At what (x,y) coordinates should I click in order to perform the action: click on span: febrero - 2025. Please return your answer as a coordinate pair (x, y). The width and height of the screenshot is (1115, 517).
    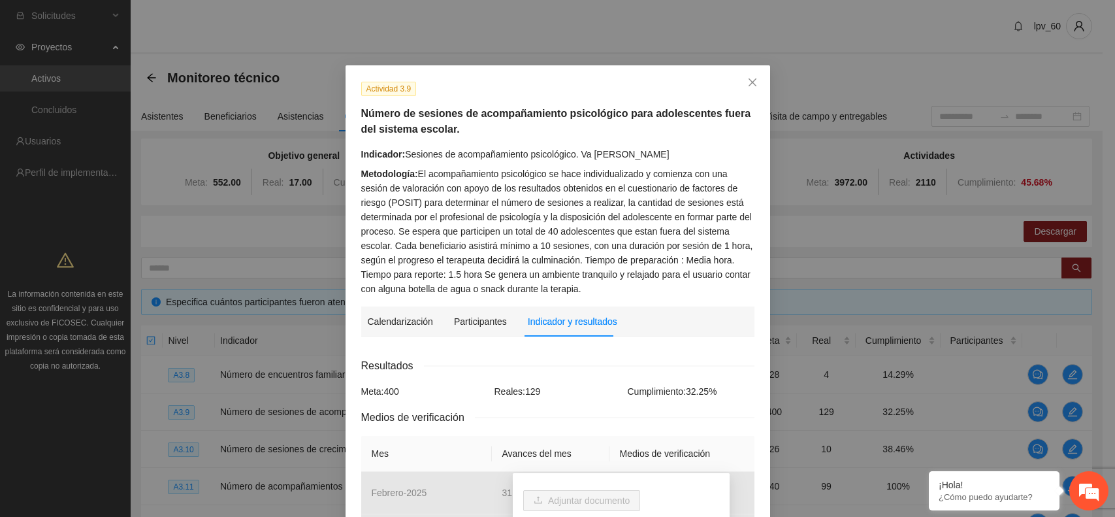
    Looking at the image, I should click on (399, 493).